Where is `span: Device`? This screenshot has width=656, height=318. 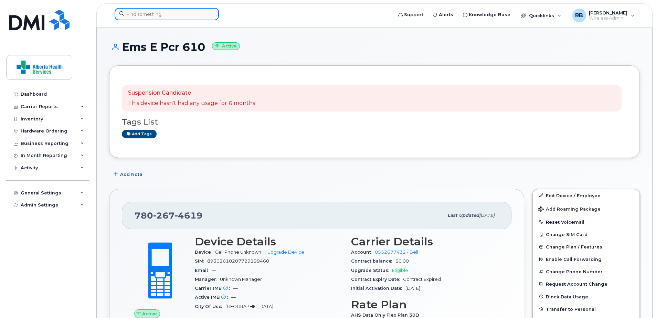 span: Device is located at coordinates (205, 252).